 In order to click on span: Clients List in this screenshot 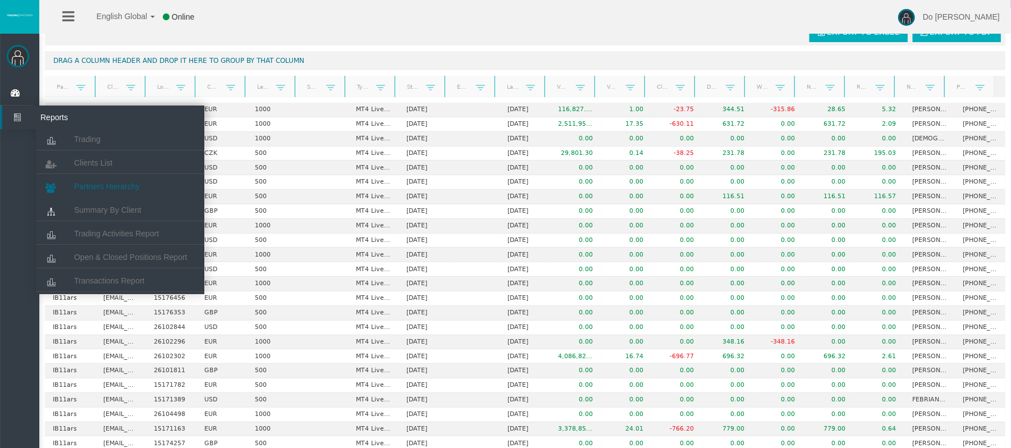, I will do `click(93, 163)`.